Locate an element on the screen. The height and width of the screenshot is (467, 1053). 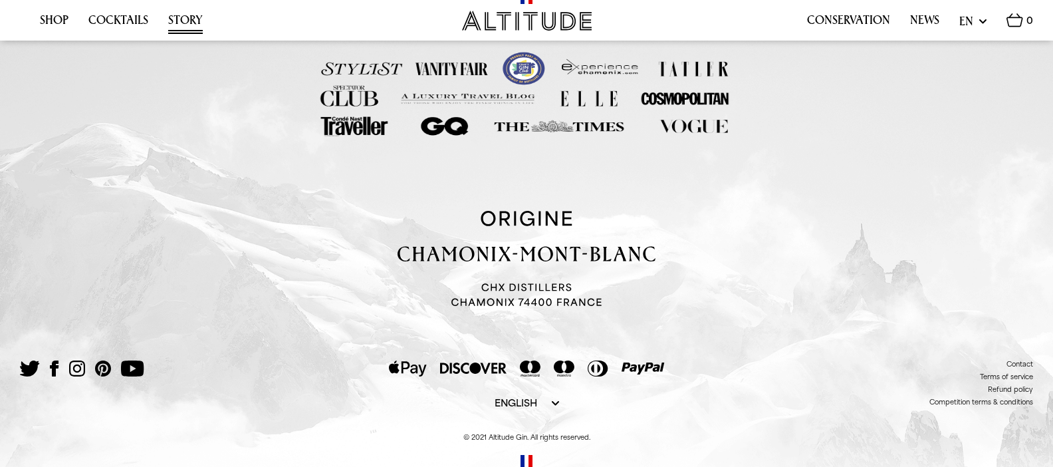
img: Translation missing: en.origin_alt is located at coordinates (526, 258).